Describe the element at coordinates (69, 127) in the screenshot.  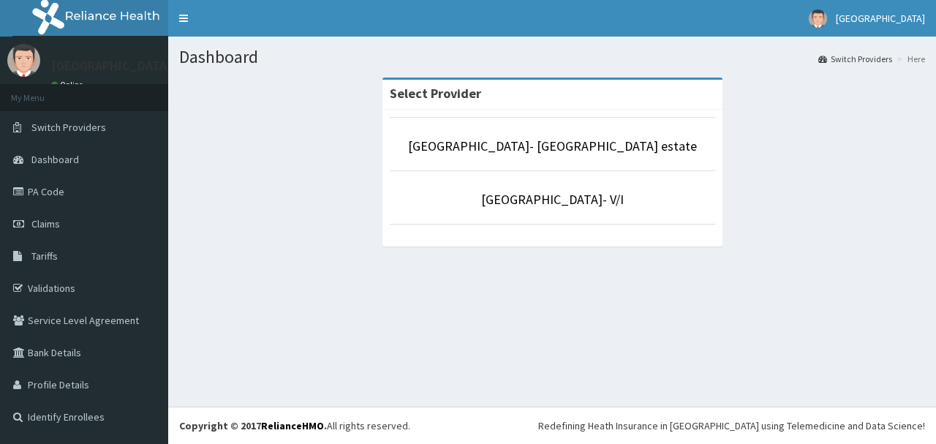
I see `span: Switch Providers` at that location.